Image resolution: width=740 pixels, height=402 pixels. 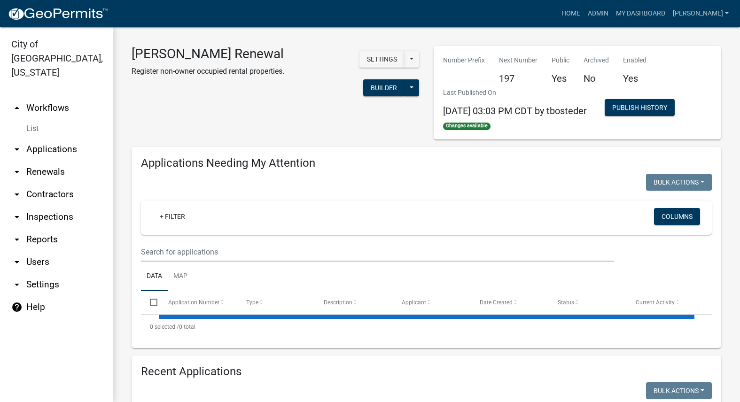 I want to click on p: Register non-owner occupied rental properties., so click(x=208, y=71).